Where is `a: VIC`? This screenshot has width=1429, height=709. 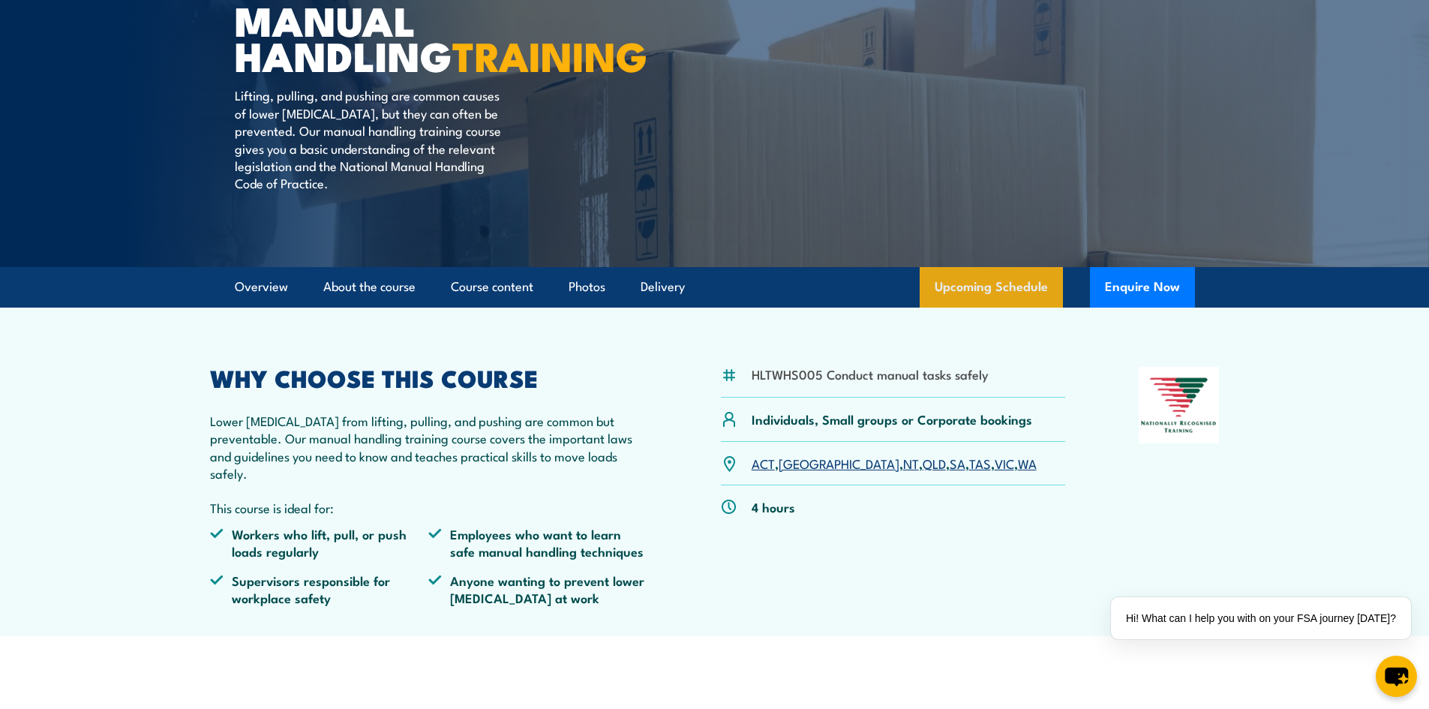
a: VIC is located at coordinates (1004, 463).